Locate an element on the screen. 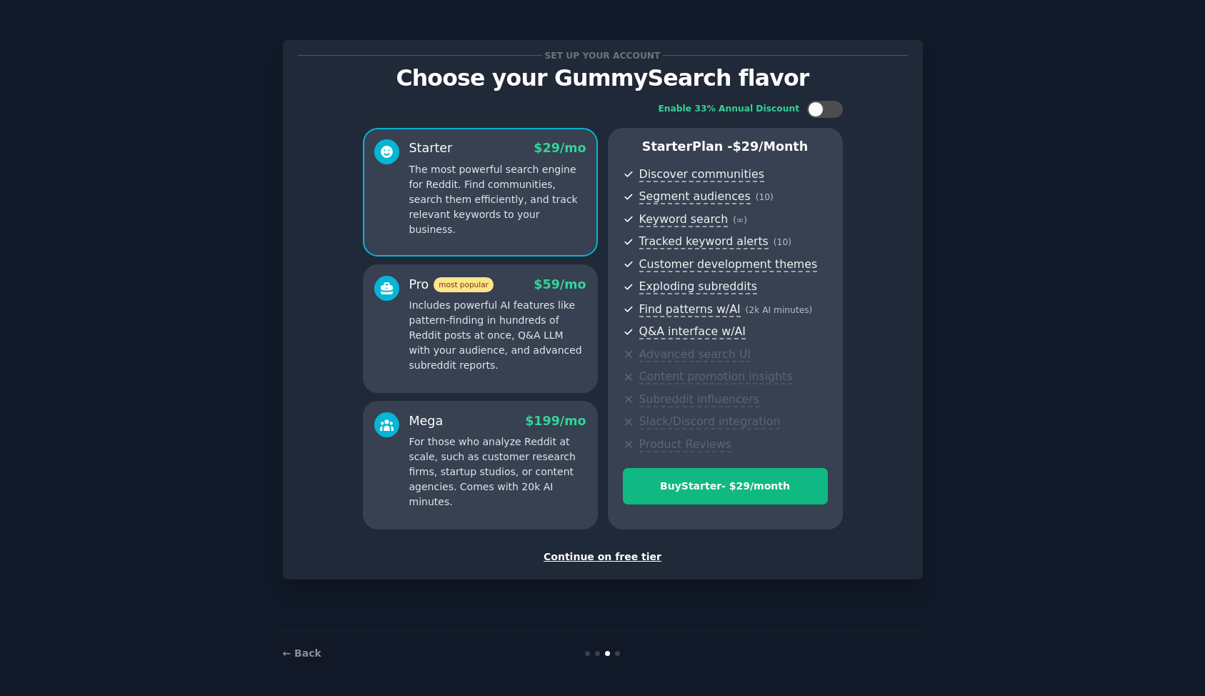  p: The most powerful search engine for Reddit. Find communities, search them efficiently, and track ... is located at coordinates (498, 199).